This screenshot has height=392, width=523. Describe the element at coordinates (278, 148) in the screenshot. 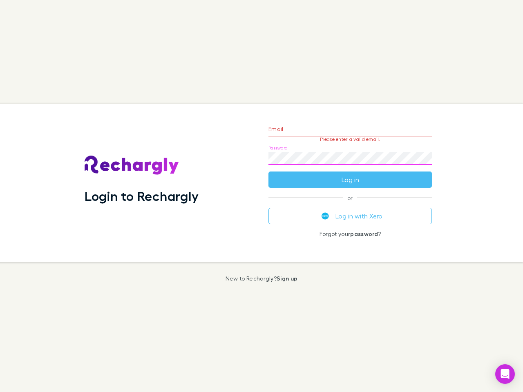

I see `label: Password` at that location.